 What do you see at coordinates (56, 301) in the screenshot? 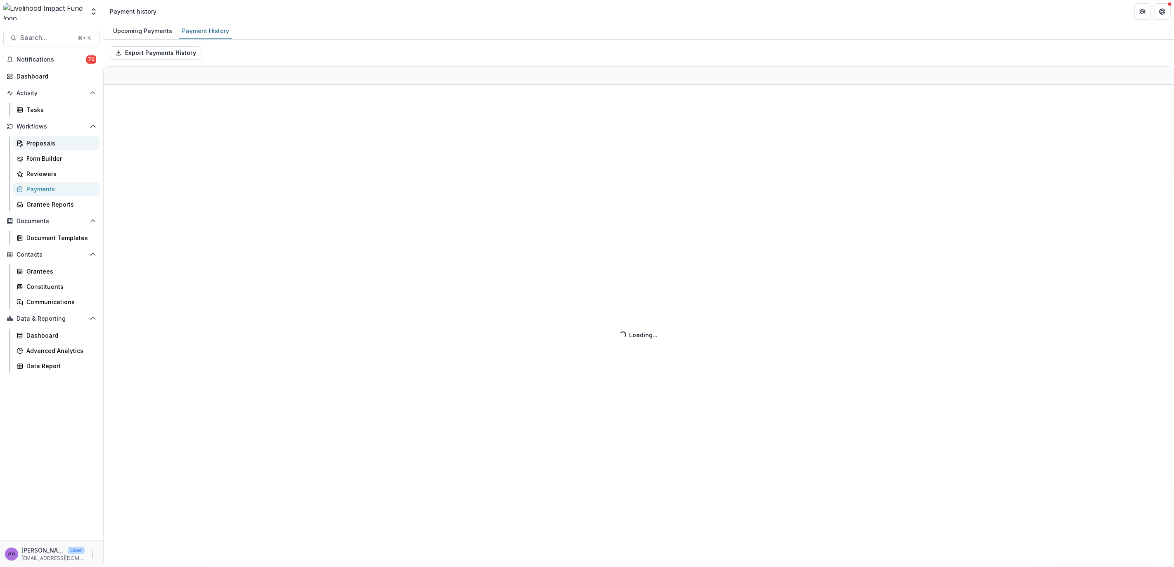
I see `a: Communications` at bounding box center [56, 301].